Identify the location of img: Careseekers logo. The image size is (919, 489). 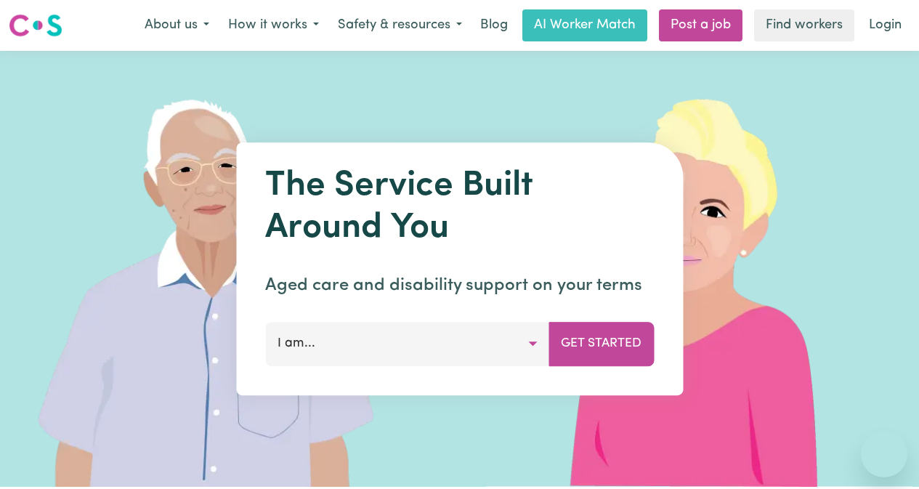
(36, 25).